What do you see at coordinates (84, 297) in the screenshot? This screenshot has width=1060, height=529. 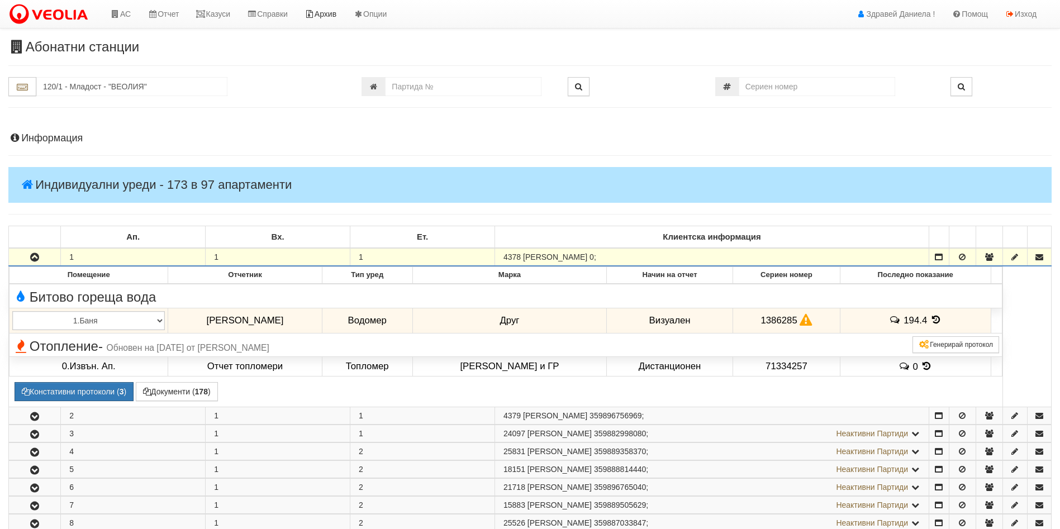 I see `span: Битово гореща вода` at bounding box center [84, 297].